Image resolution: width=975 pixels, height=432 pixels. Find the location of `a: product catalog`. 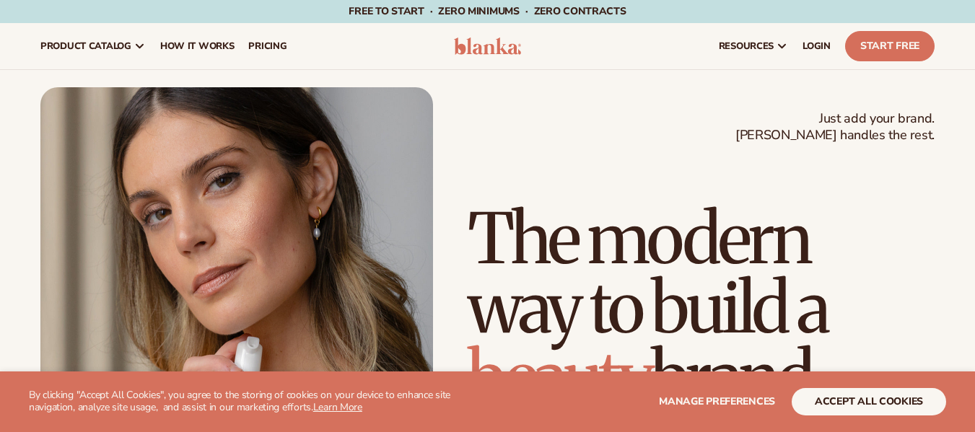

a: product catalog is located at coordinates (93, 46).